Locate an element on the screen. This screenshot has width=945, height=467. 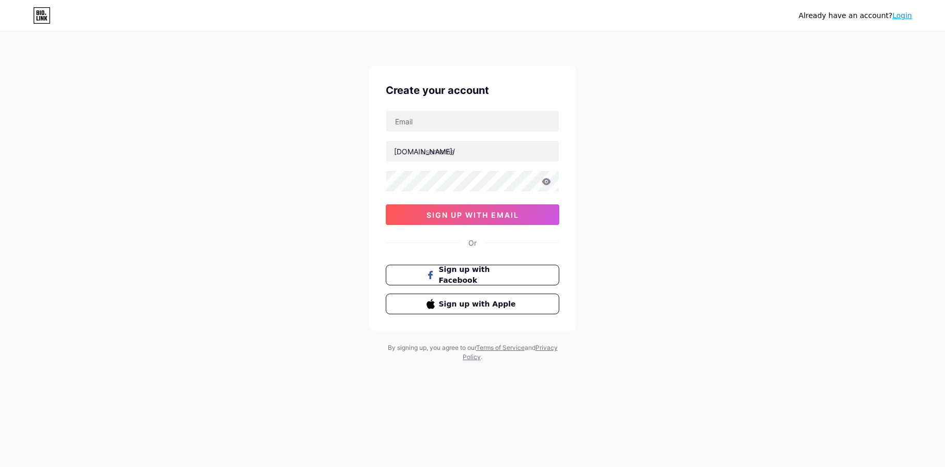
span: Sign up with Apple is located at coordinates (479, 304).